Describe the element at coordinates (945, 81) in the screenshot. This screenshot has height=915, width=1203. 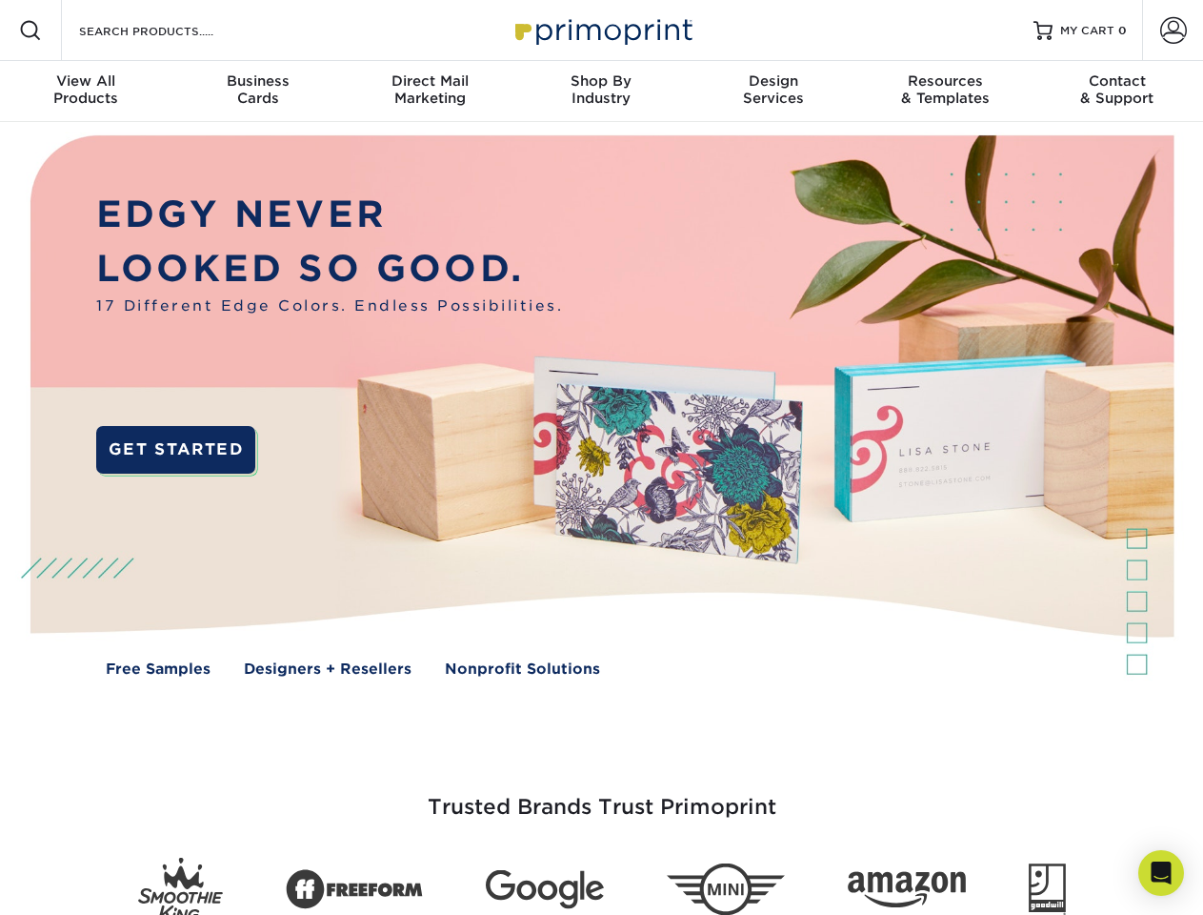
I see `span: Resources` at that location.